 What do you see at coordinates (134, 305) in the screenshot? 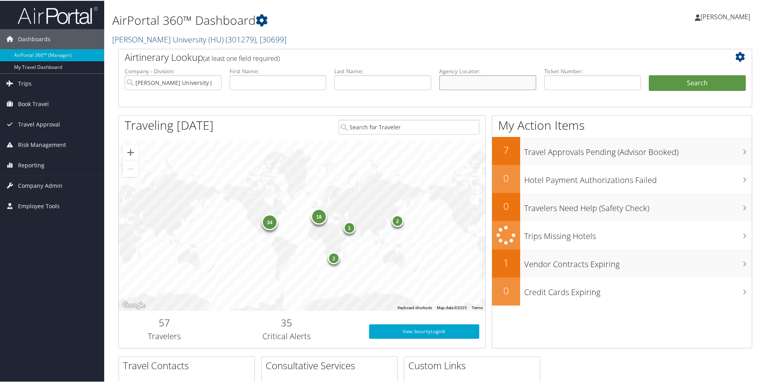
I see `a: Open this area in Google Maps (opens a new window)` at bounding box center [134, 305].